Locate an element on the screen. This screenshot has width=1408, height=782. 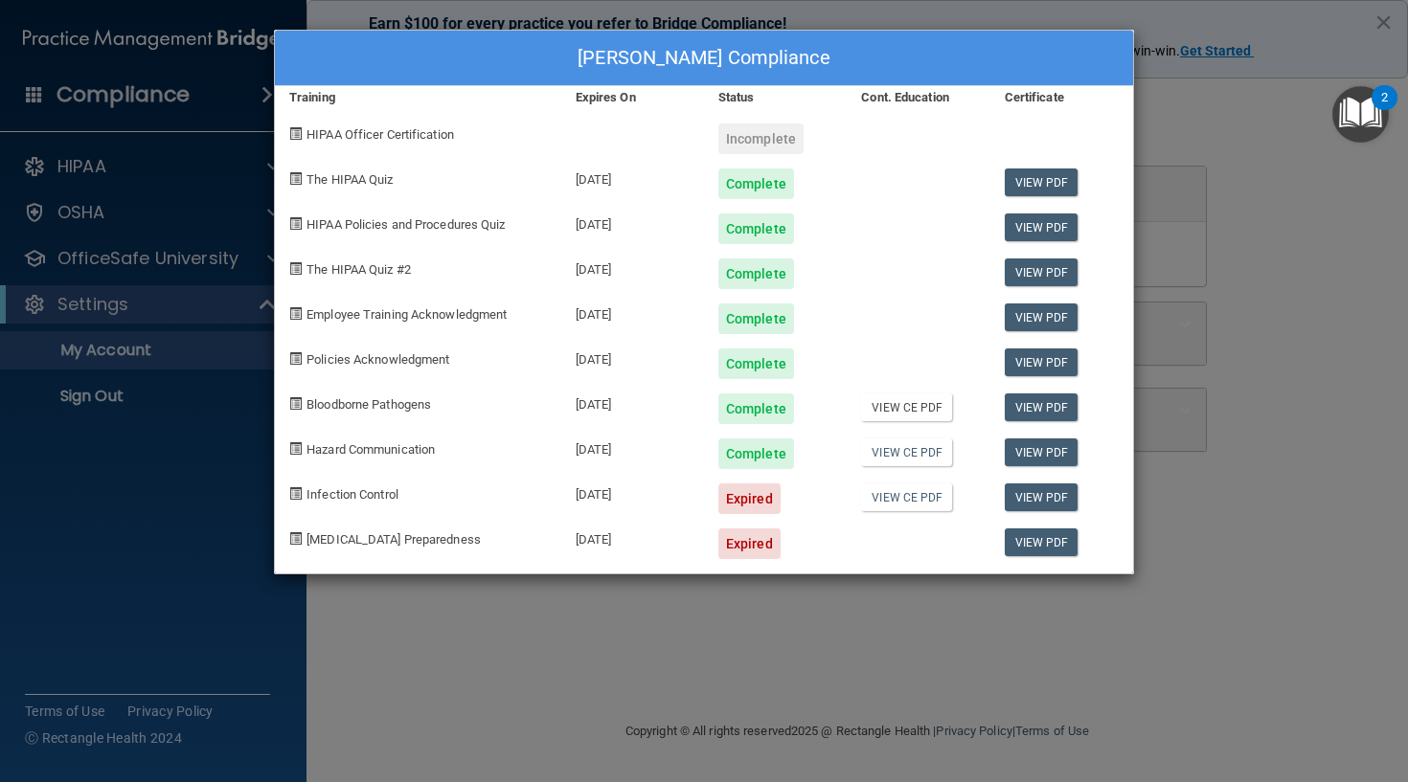
span: Hazard Communication is located at coordinates (371, 449).